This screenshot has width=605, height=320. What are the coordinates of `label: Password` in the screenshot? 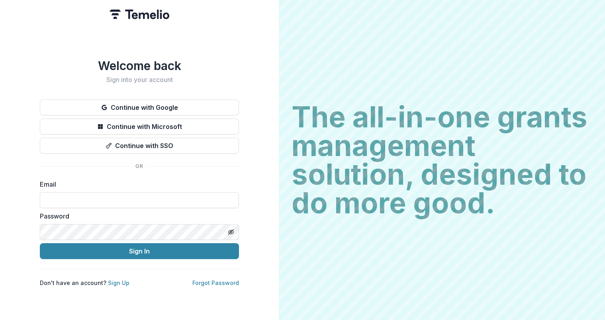 It's located at (137, 216).